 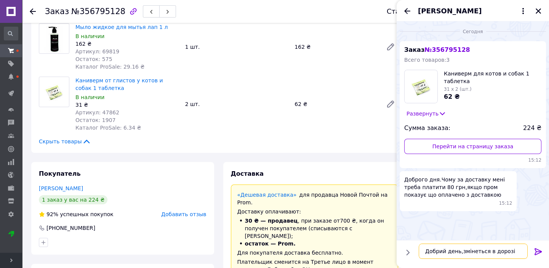 What do you see at coordinates (52, 214) in the screenshot?
I see `span: 92%` at bounding box center [52, 214].